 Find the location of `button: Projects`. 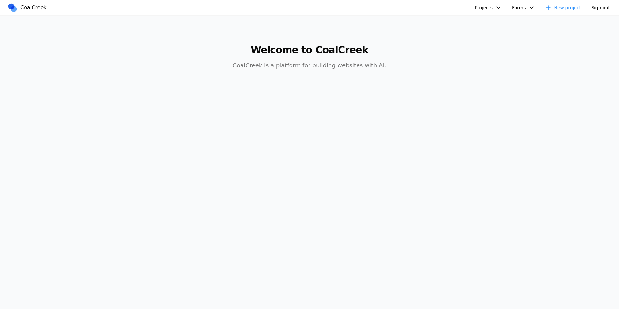

button: Projects is located at coordinates (488, 8).